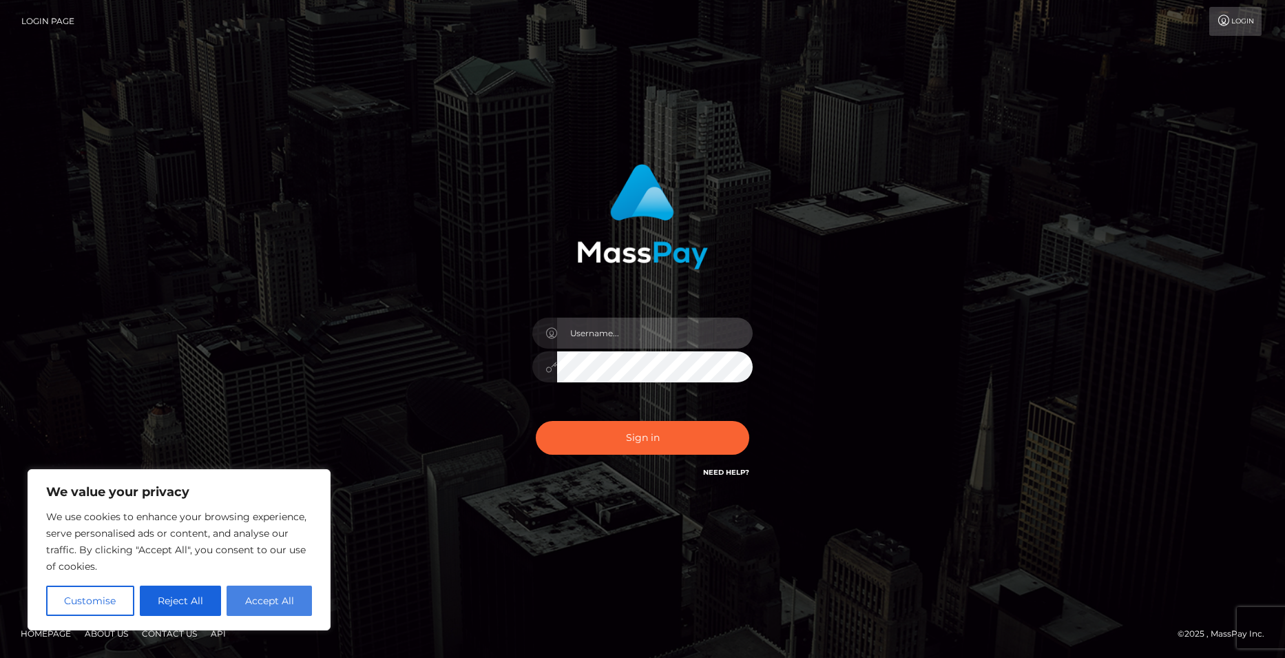 The image size is (1285, 658). I want to click on a: Login, so click(1235, 21).